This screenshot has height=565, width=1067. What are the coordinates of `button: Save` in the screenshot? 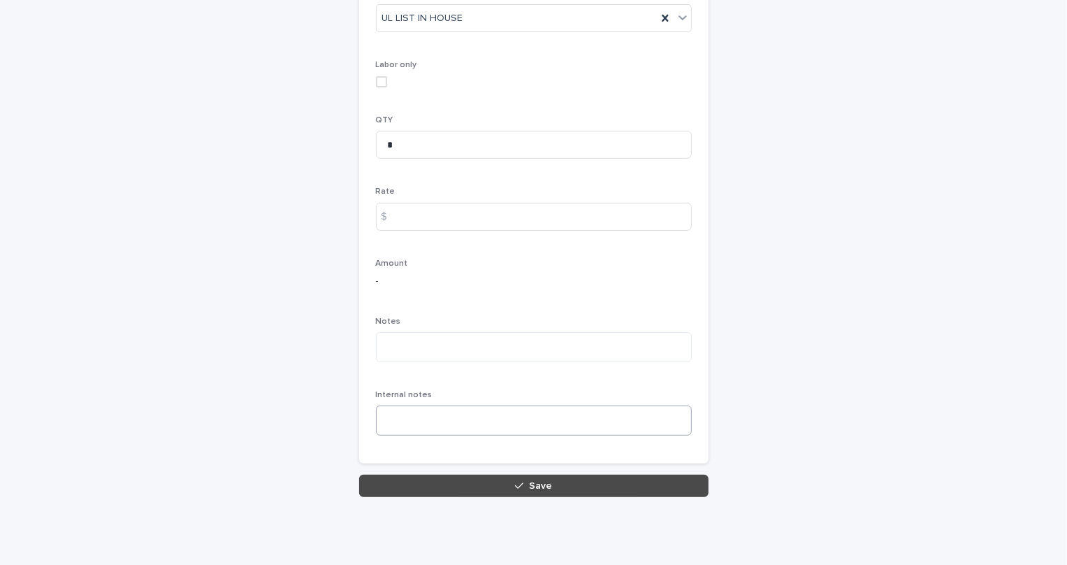 It's located at (534, 486).